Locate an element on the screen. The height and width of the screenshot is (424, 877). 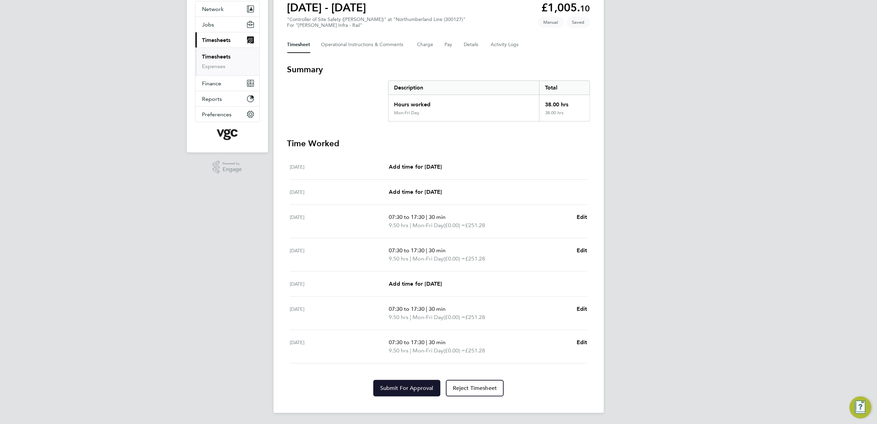
h3: Time Worked is located at coordinates (439, 143).